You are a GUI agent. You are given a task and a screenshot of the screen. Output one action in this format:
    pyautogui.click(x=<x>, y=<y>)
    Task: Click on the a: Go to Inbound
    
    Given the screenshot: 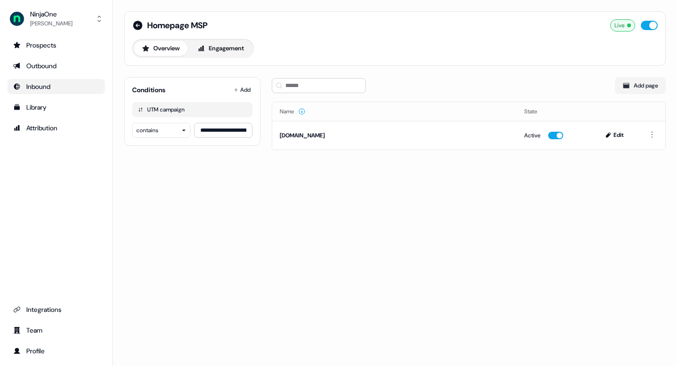 What is the action you would take?
    pyautogui.click(x=56, y=87)
    